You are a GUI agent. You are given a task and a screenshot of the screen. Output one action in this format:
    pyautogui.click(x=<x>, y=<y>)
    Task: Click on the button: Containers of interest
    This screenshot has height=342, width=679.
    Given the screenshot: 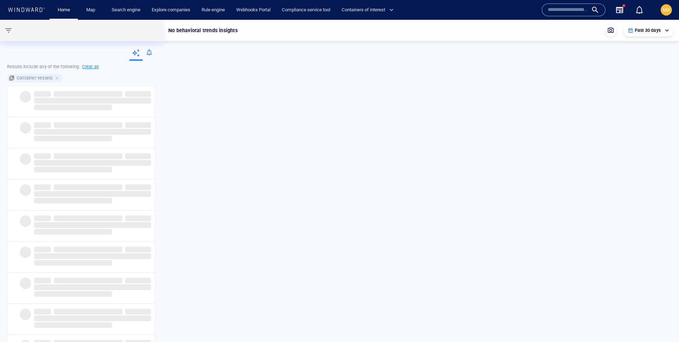 What is the action you would take?
    pyautogui.click(x=369, y=10)
    